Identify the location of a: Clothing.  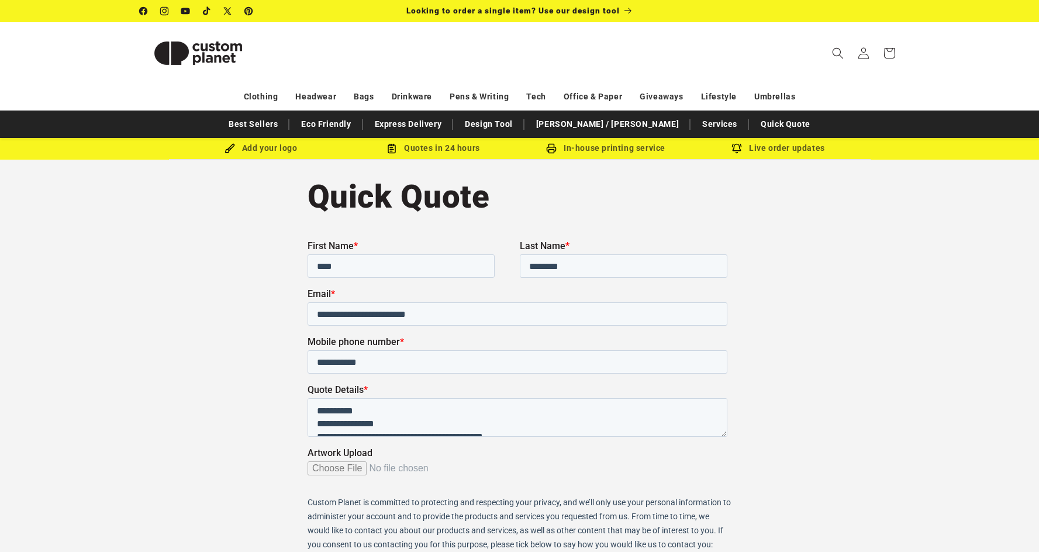
(261, 96).